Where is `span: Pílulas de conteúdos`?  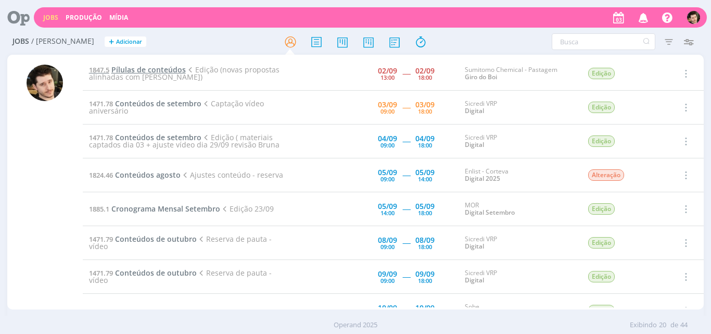 span: Pílulas de conteúdos is located at coordinates (148, 69).